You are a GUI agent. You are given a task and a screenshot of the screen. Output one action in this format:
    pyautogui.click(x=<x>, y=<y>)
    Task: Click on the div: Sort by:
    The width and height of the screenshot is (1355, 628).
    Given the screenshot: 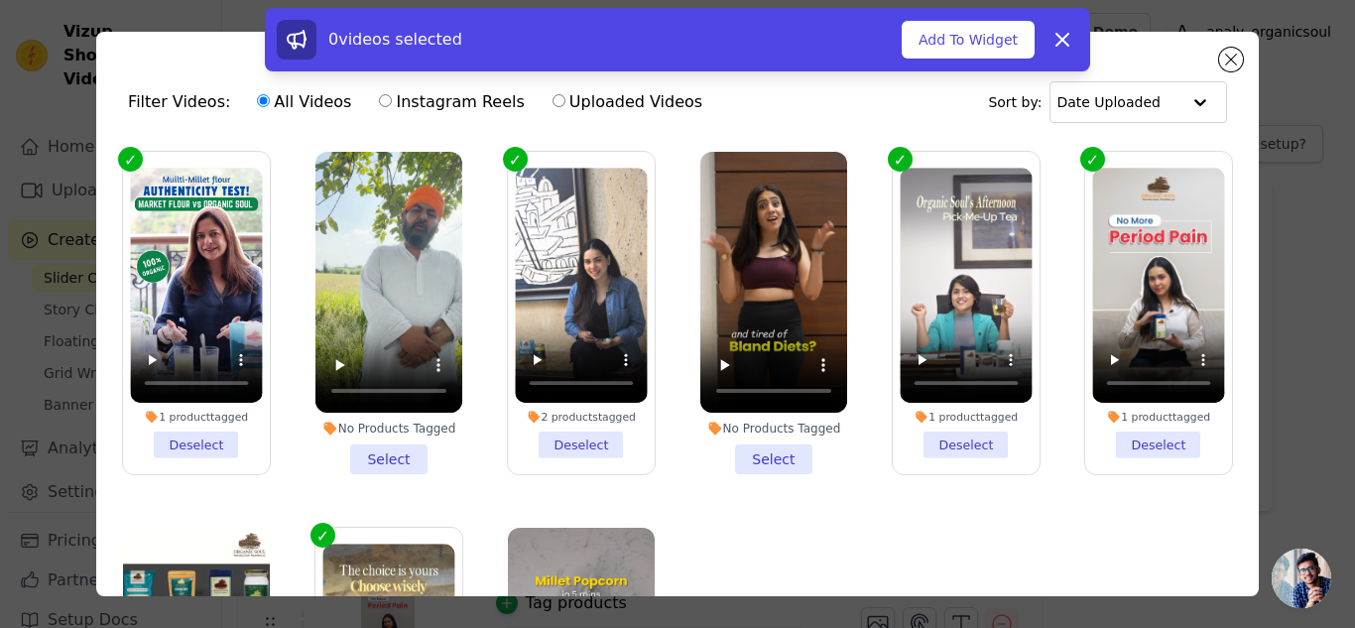 What is the action you would take?
    pyautogui.click(x=1107, y=102)
    